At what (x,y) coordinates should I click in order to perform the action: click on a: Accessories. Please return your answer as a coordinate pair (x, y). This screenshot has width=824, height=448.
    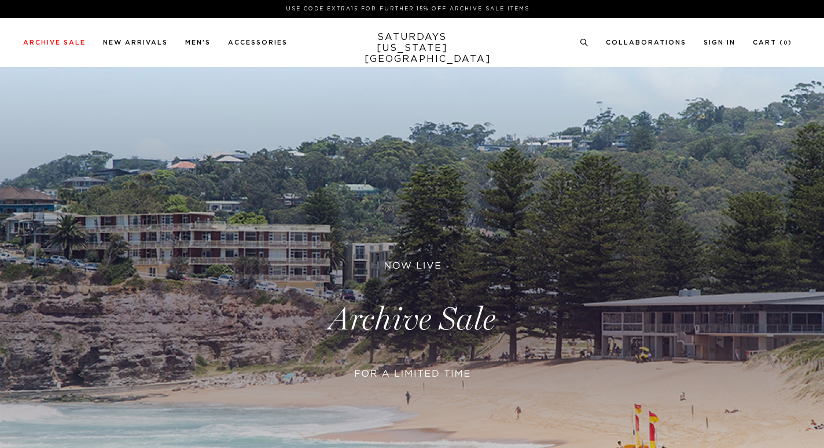
    Looking at the image, I should click on (257, 42).